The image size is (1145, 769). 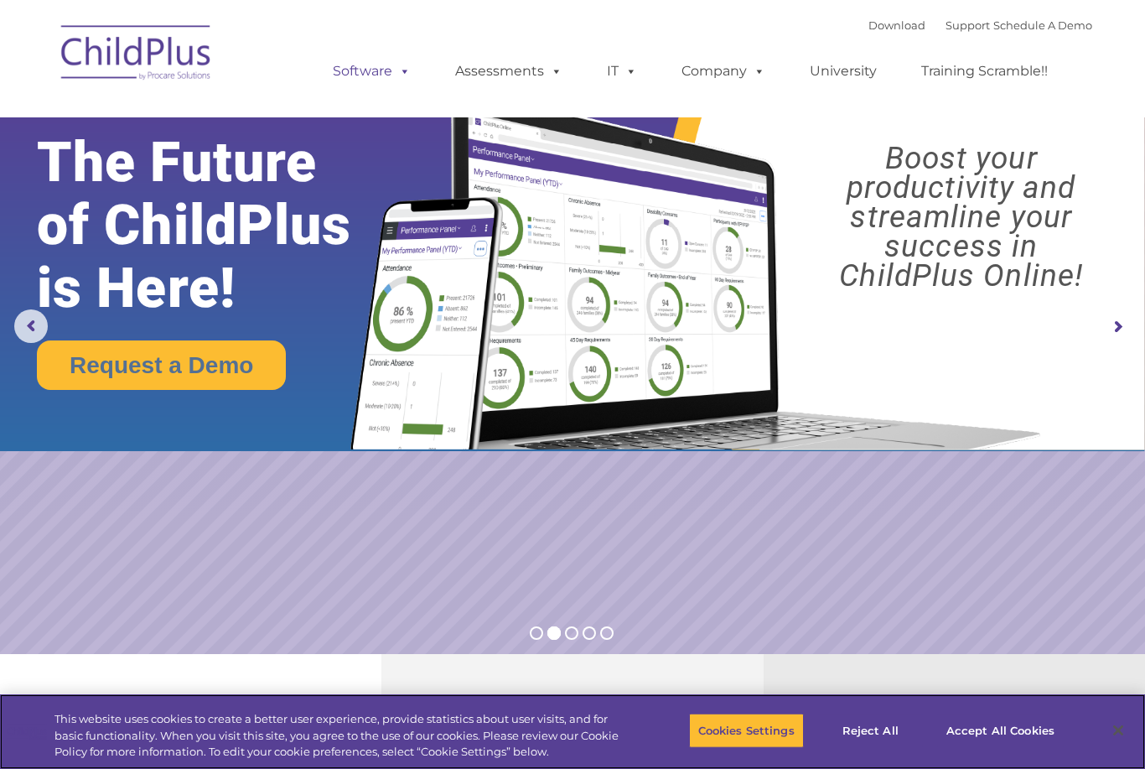 I want to click on button: Accept All Cookies, so click(x=1000, y=730).